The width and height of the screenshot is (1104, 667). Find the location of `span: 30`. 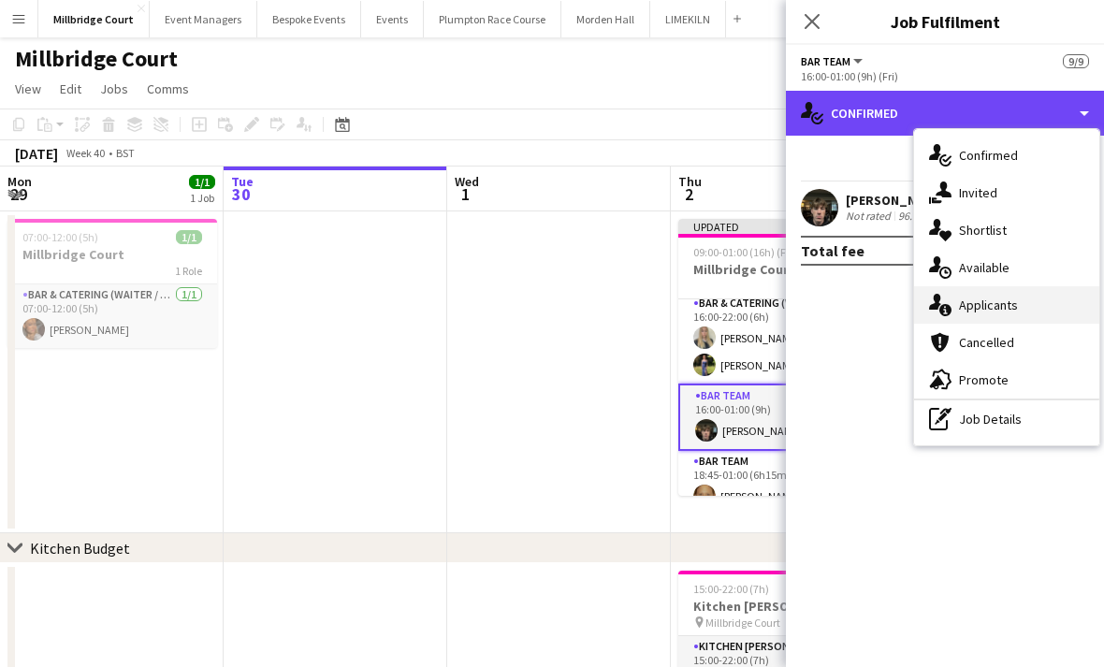

span: 30 is located at coordinates (241, 194).